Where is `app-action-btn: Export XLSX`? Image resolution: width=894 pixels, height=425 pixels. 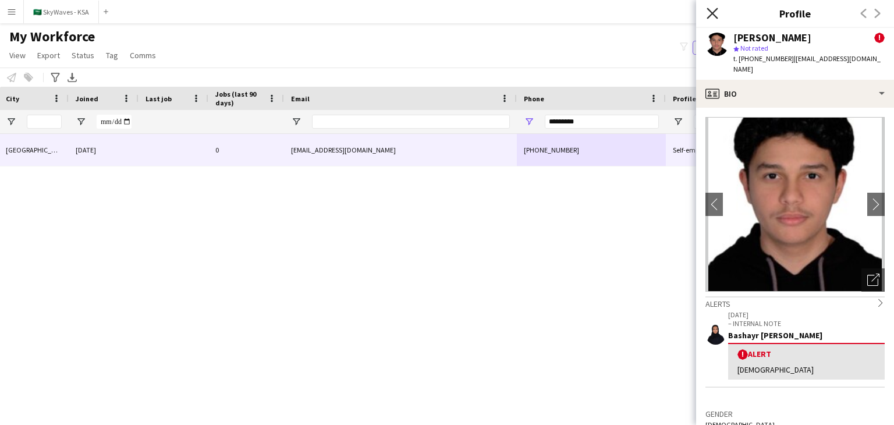 app-action-btn: Export XLSX is located at coordinates (72, 77).